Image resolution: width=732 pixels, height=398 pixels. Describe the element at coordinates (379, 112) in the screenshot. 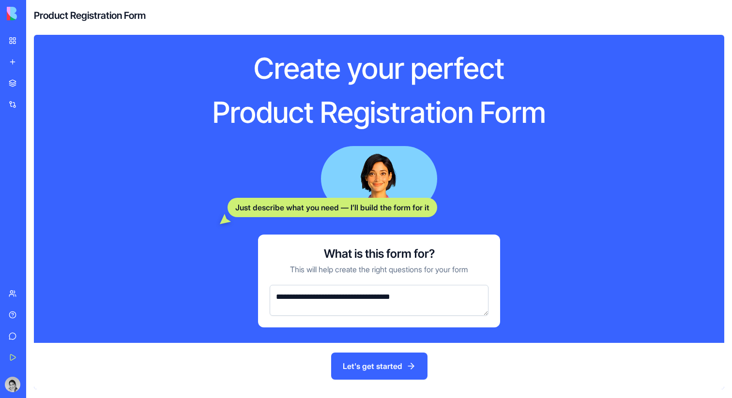

I see `h1: Product Registration Form` at that location.